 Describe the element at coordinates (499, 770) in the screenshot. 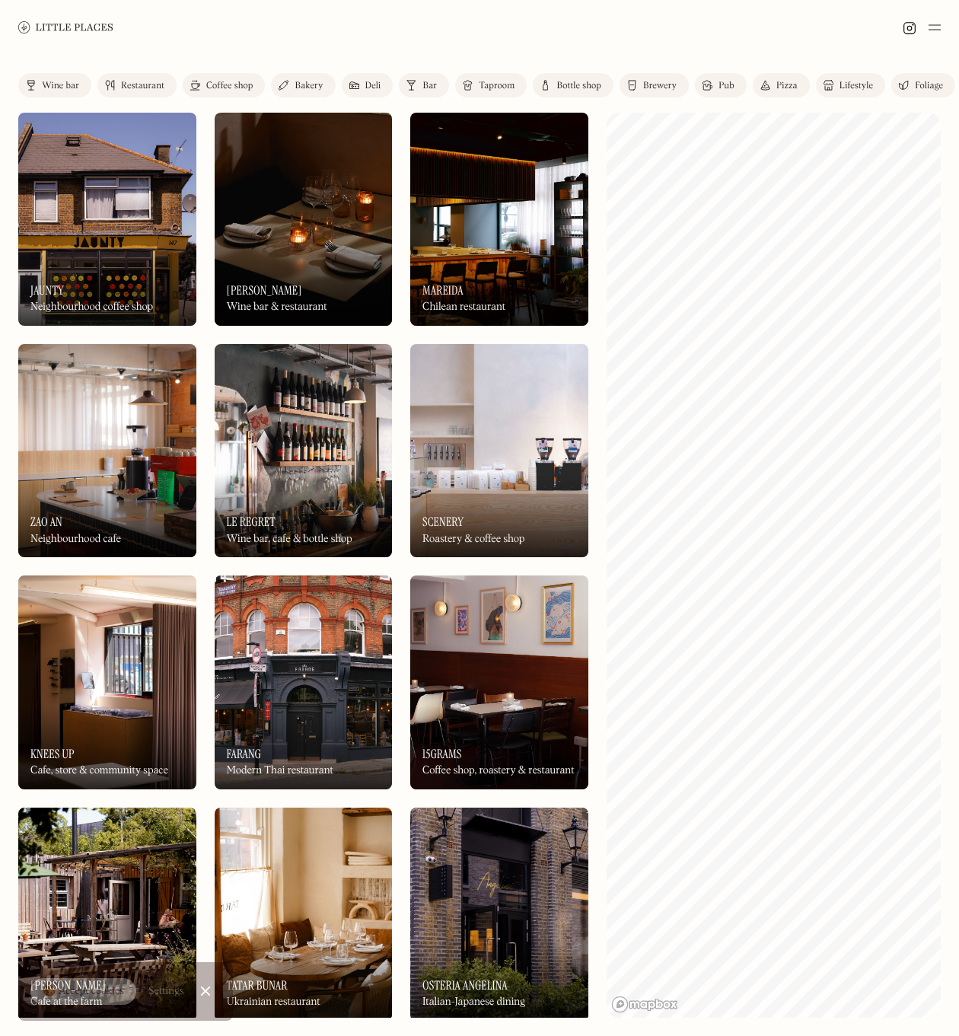

I see `div: Coffee shop, roastery & restaurant` at that location.